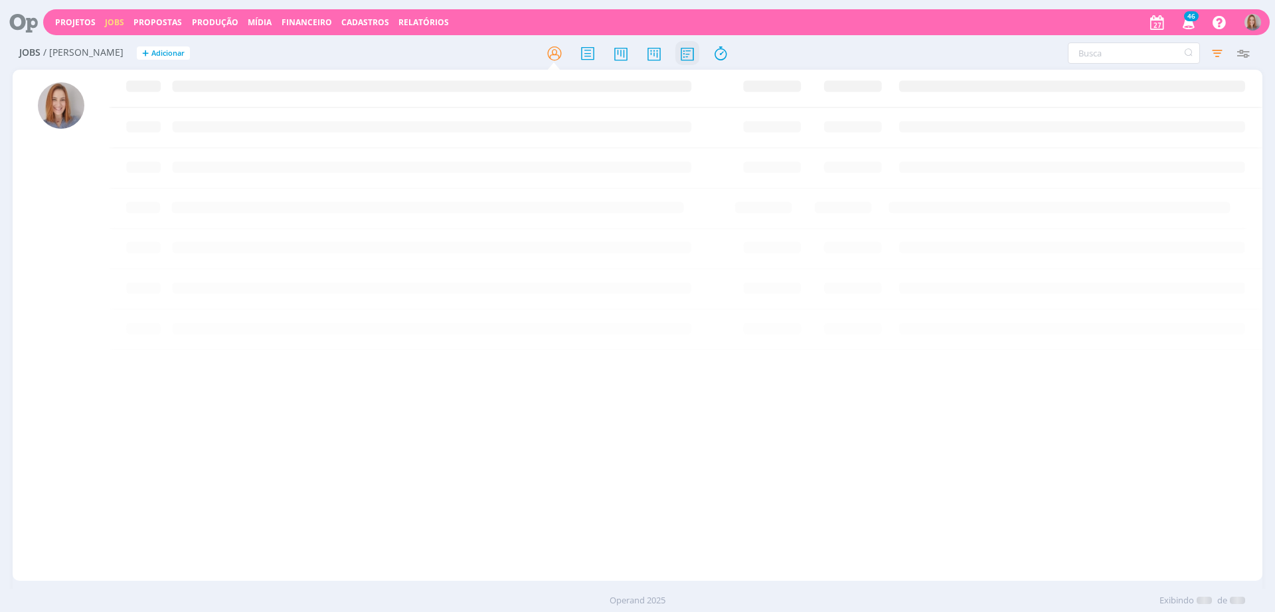  What do you see at coordinates (1187, 23) in the screenshot?
I see `button: 46` at bounding box center [1187, 23].